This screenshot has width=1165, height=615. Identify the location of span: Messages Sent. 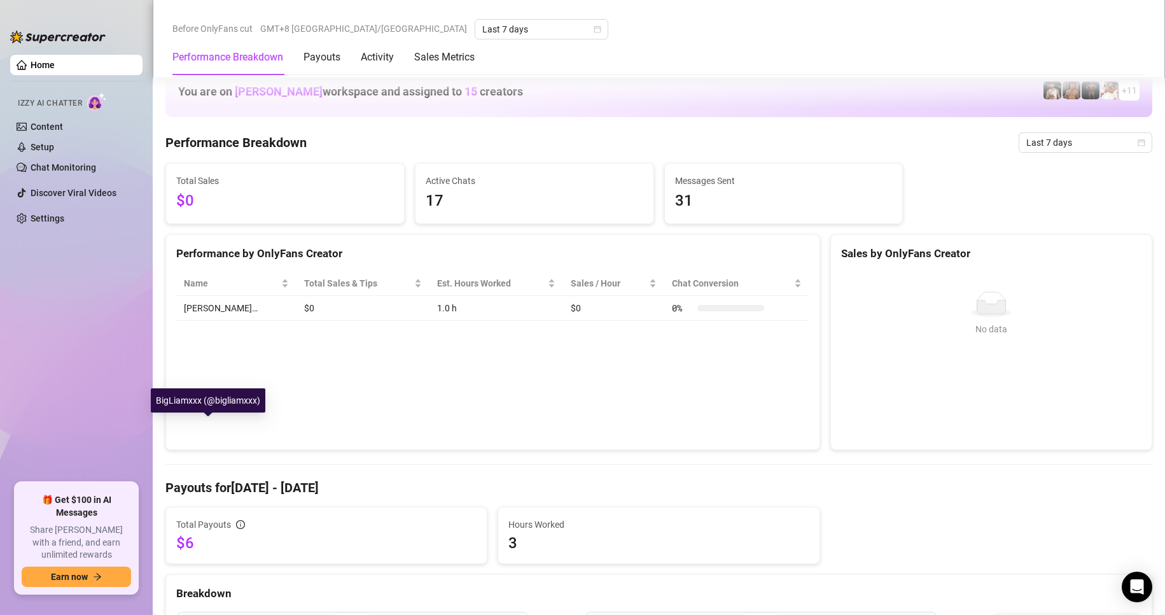
(784, 181).